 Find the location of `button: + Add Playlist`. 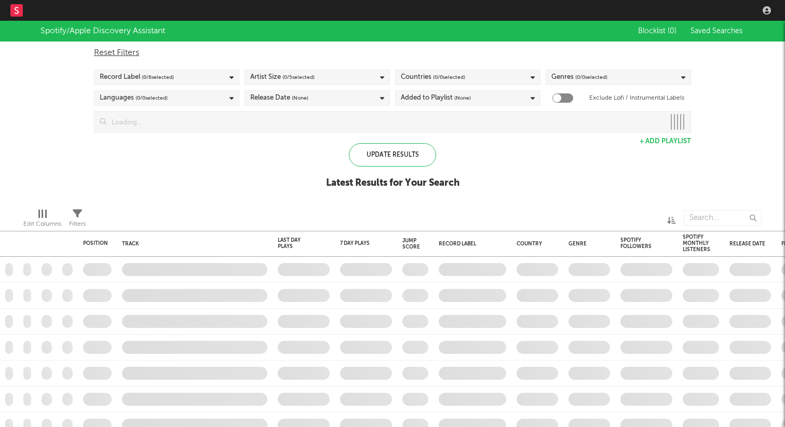

button: + Add Playlist is located at coordinates (665, 141).